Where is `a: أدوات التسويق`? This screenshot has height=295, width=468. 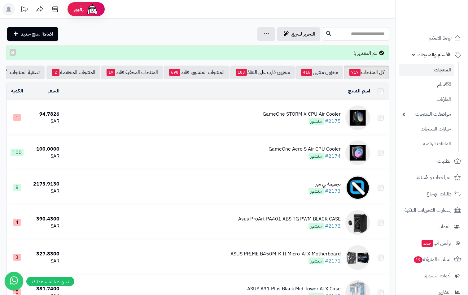 a: أدوات التسويق is located at coordinates (432, 276).